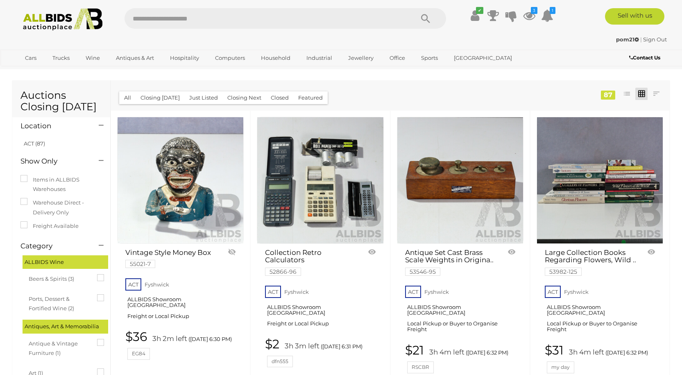  Describe the element at coordinates (552, 10) in the screenshot. I see `i: 1` at that location.